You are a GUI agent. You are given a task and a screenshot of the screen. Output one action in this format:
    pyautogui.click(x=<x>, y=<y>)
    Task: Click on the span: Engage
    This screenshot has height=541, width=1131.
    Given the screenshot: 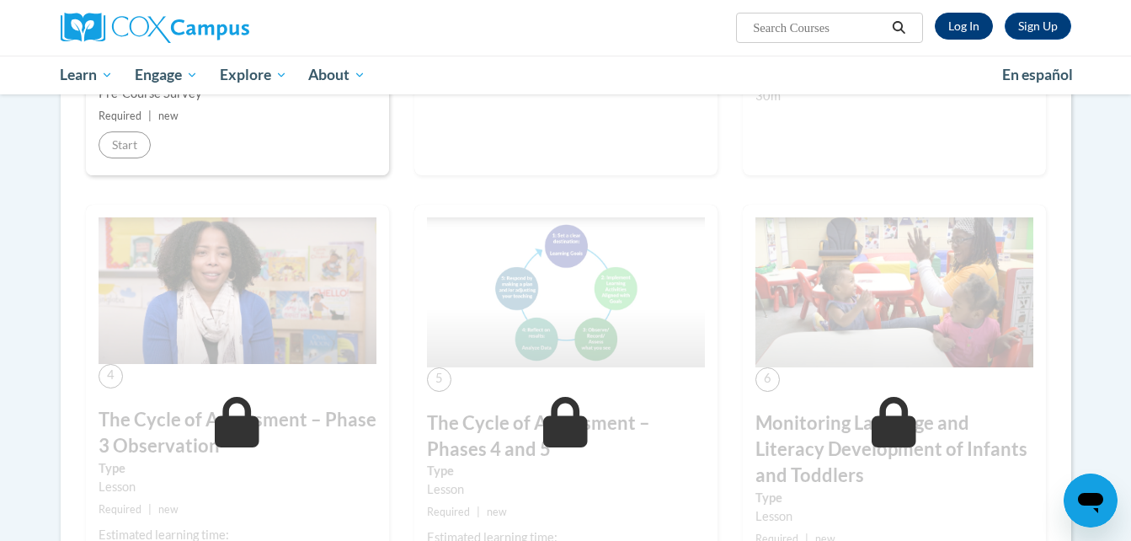 What is the action you would take?
    pyautogui.click(x=166, y=75)
    